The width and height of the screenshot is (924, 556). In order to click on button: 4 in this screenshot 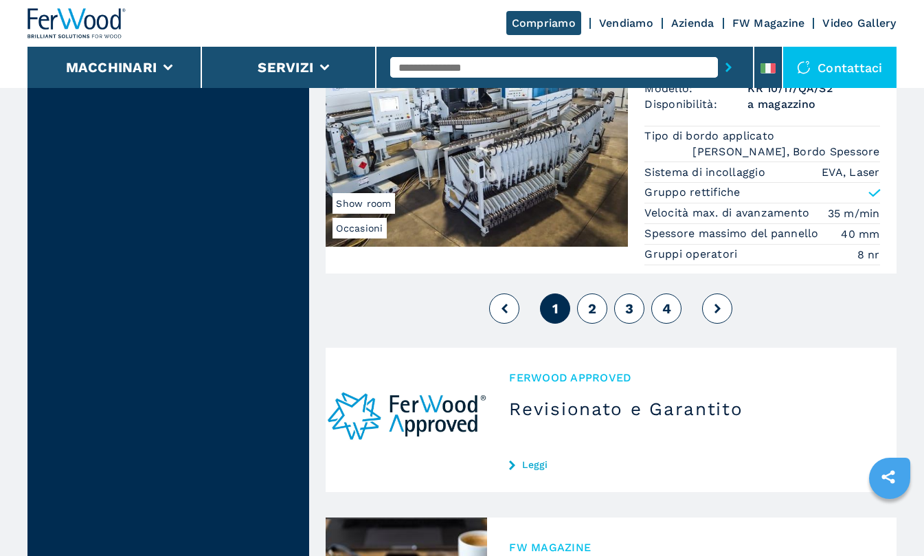, I will do `click(666, 308)`.